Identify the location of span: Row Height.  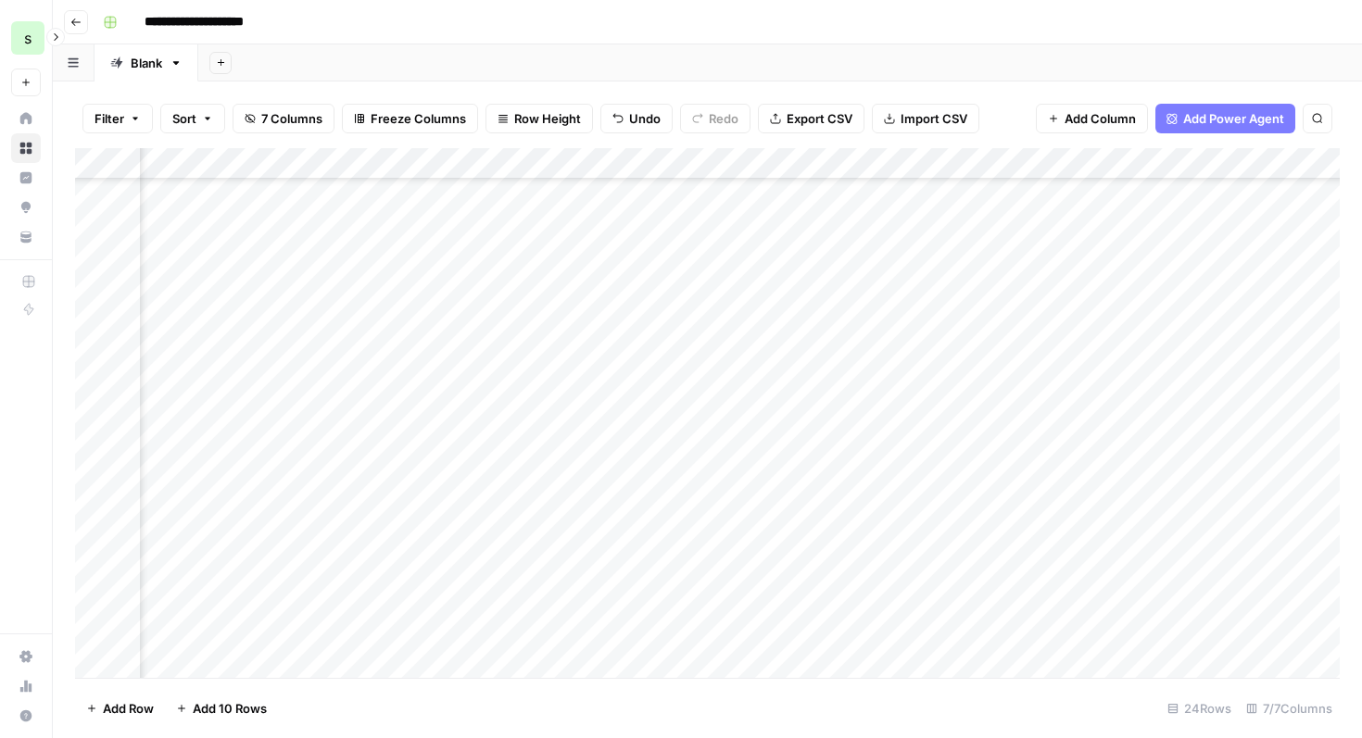
(548, 119).